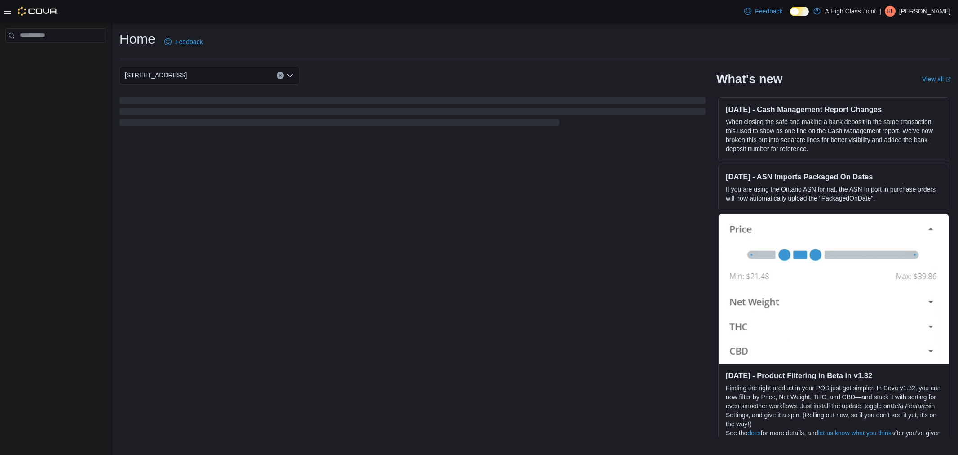 The image size is (958, 455). Describe the element at coordinates (911, 406) in the screenshot. I see `em: Beta Features` at that location.